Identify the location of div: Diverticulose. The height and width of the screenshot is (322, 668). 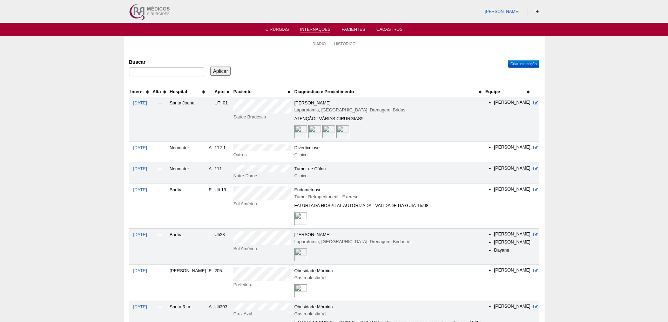
(388, 148).